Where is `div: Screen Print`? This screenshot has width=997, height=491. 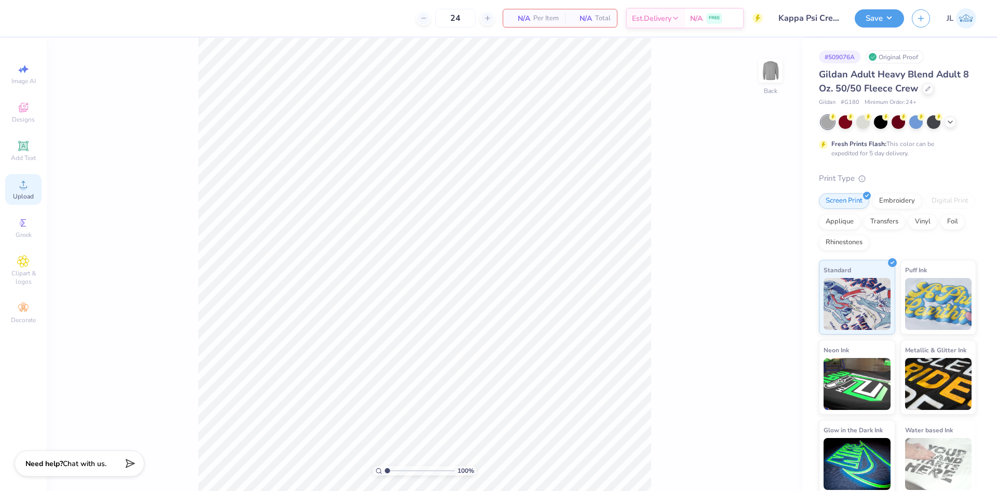 div: Screen Print is located at coordinates (844, 201).